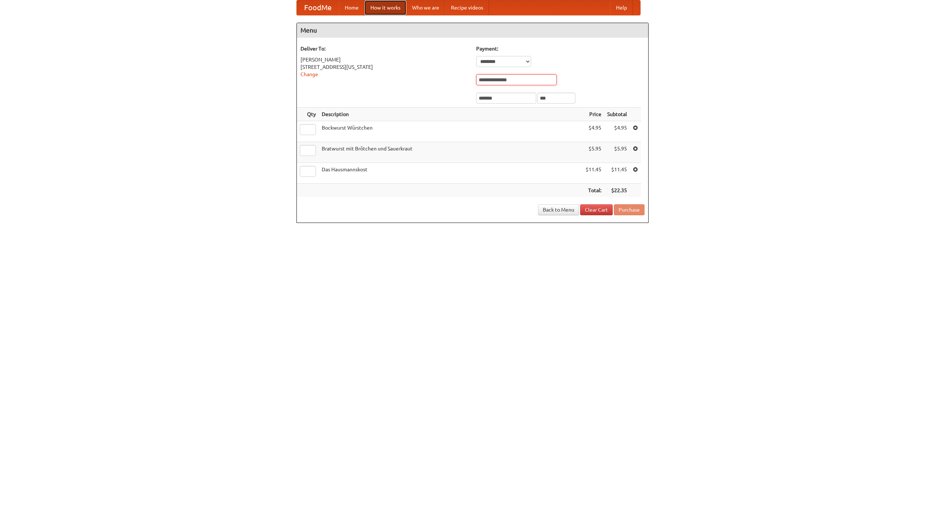 The width and height of the screenshot is (937, 518). What do you see at coordinates (473, 30) in the screenshot?
I see `h4: Menu` at bounding box center [473, 30].